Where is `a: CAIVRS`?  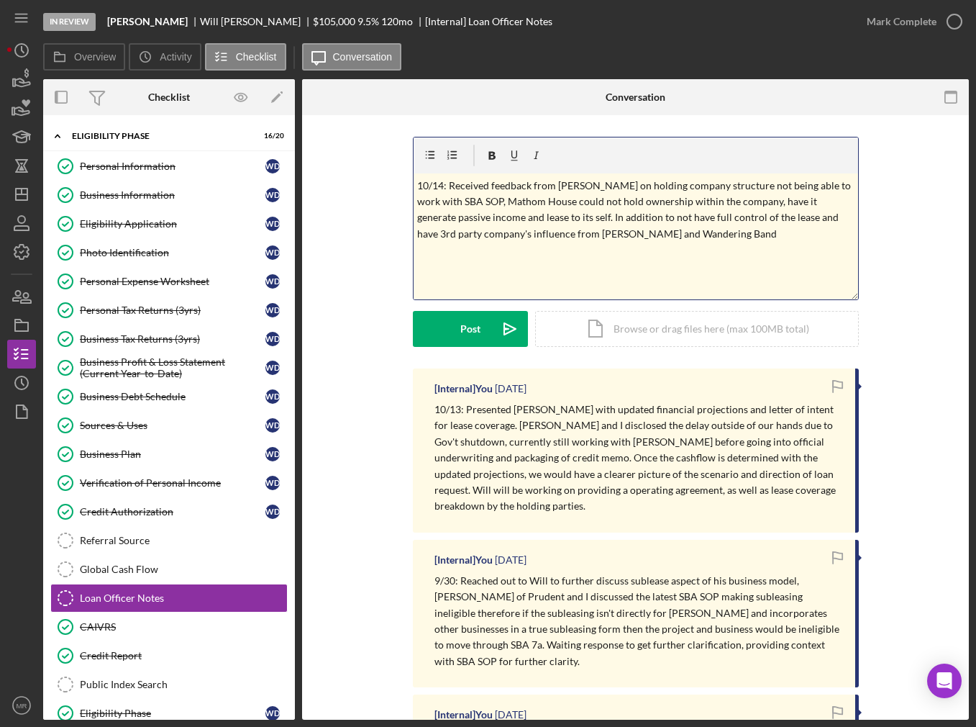
a: CAIVRS is located at coordinates (169, 627).